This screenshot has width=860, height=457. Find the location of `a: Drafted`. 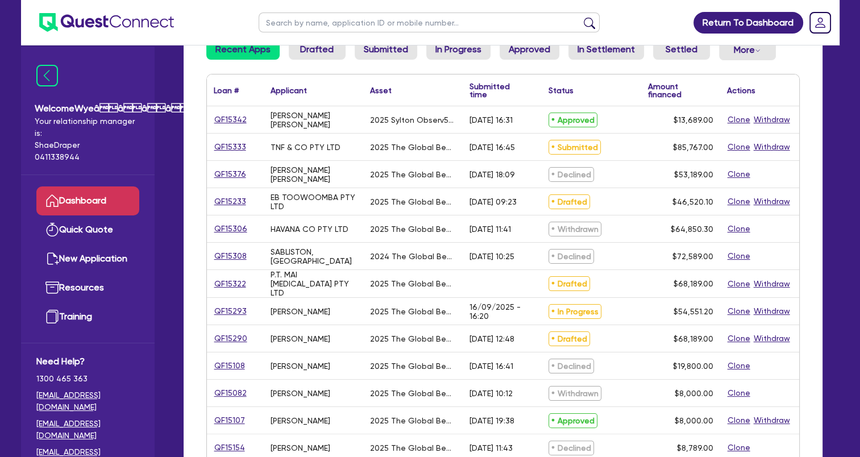

a: Drafted is located at coordinates (317, 49).